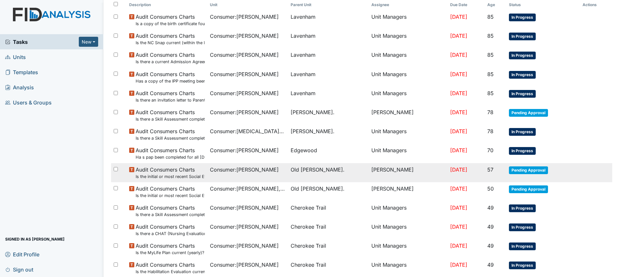  What do you see at coordinates (28, 102) in the screenshot?
I see `span: Users & Groups` at bounding box center [28, 102].